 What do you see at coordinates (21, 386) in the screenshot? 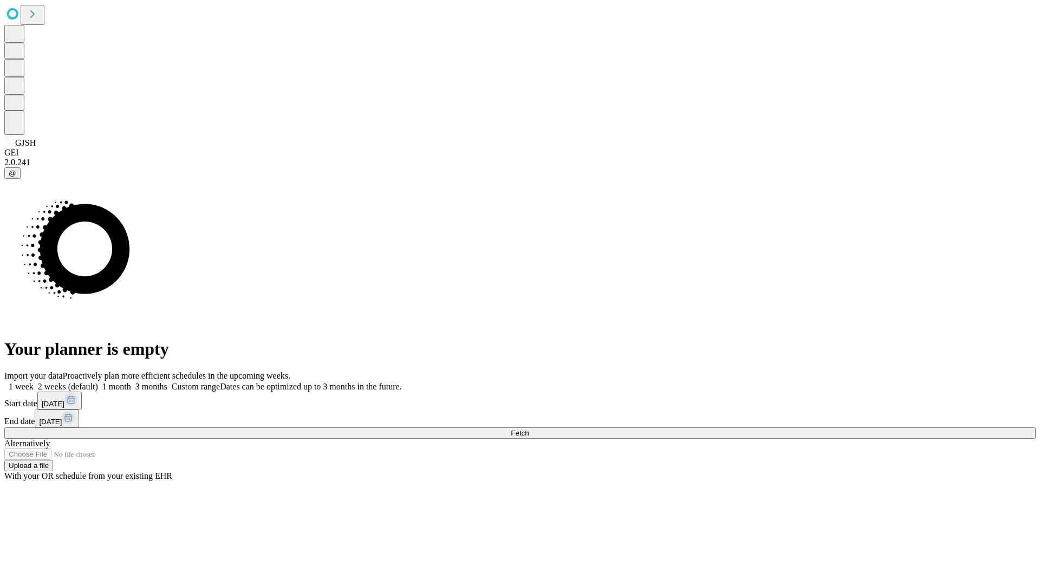
I see `span: 1 week` at bounding box center [21, 386].